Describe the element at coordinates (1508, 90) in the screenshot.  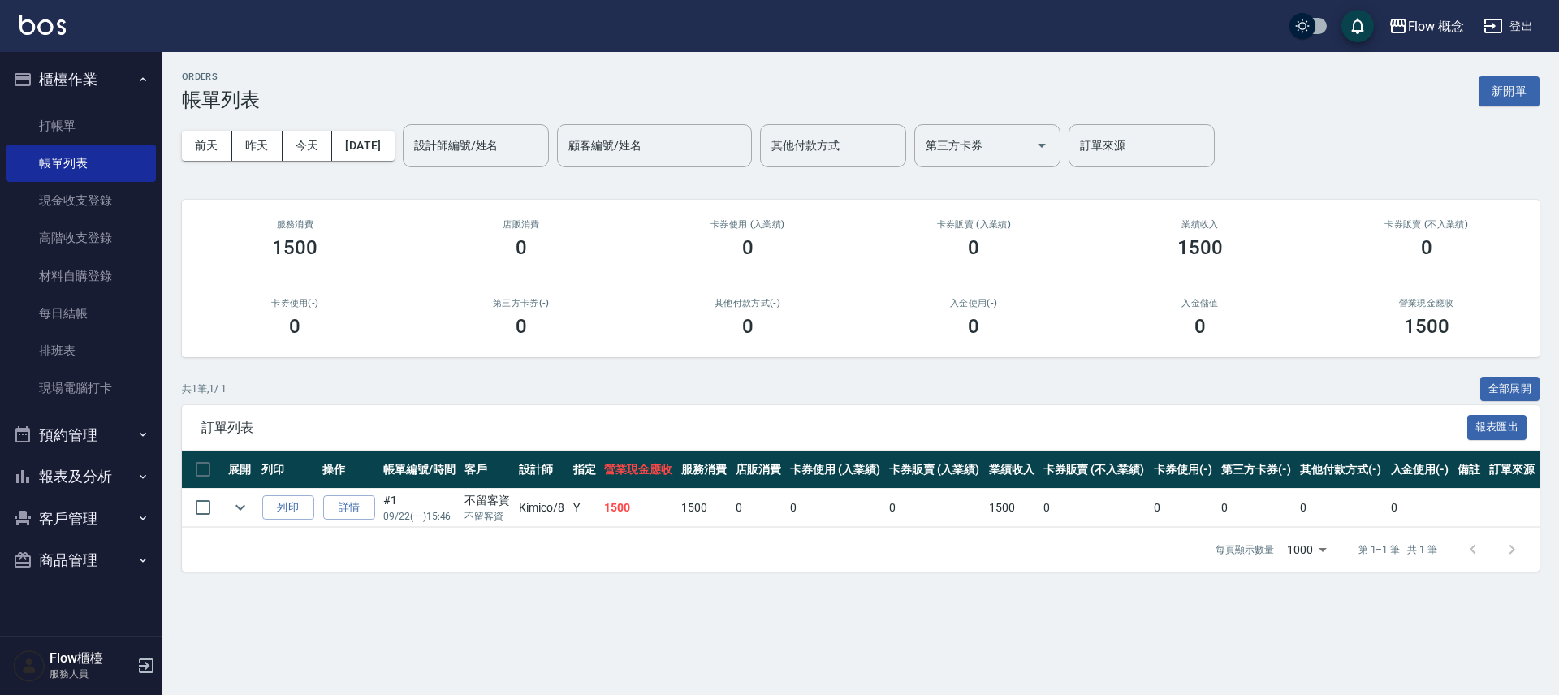
I see `a: 新開單` at that location.